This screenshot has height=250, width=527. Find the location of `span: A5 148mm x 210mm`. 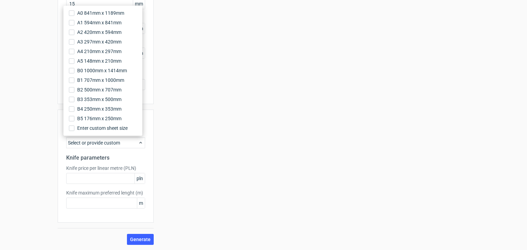

span: A5 148mm x 210mm is located at coordinates (99, 61).